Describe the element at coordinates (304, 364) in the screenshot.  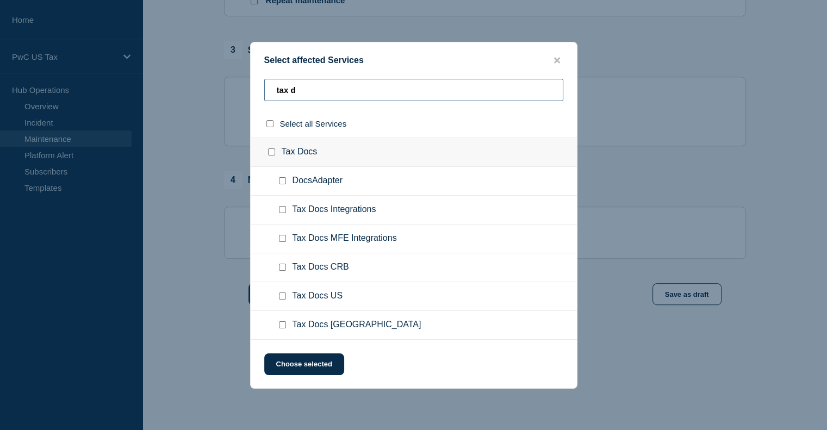
I see `button: Choose selected` at that location.